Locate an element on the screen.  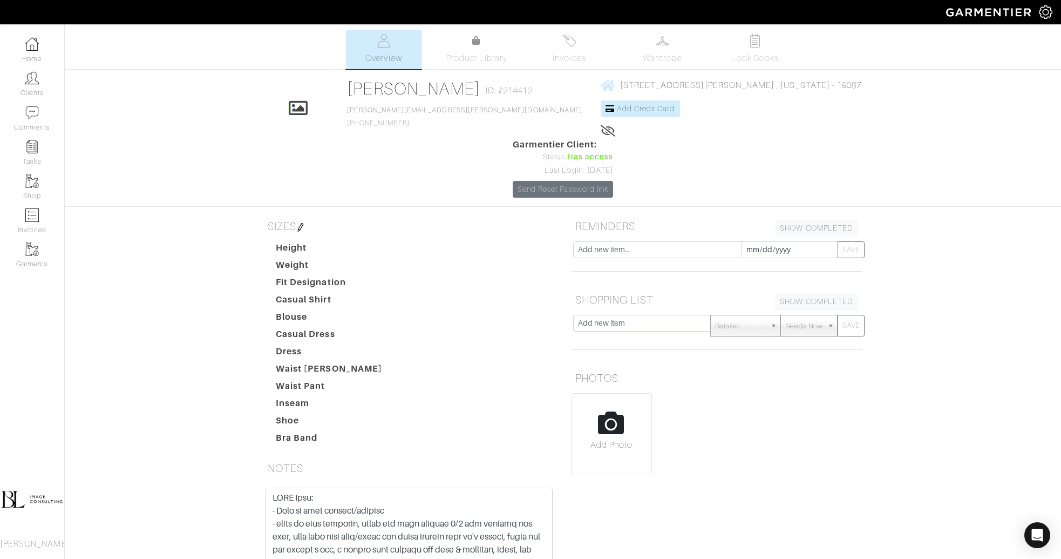
dt: Bra Band is located at coordinates (329, 440).